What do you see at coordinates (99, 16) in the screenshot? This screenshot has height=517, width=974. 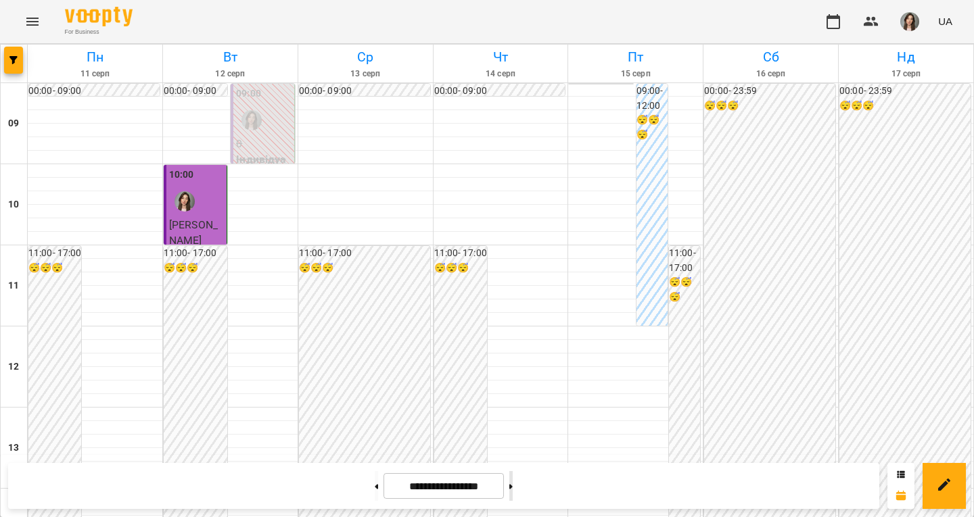 I see `img: Voopty Logo` at bounding box center [99, 16].